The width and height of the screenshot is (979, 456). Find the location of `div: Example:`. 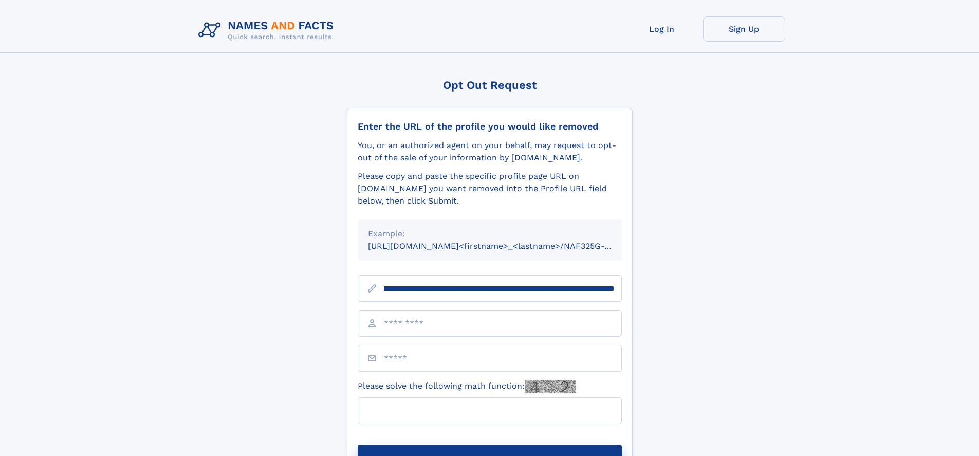

div: Example: is located at coordinates (490, 234).